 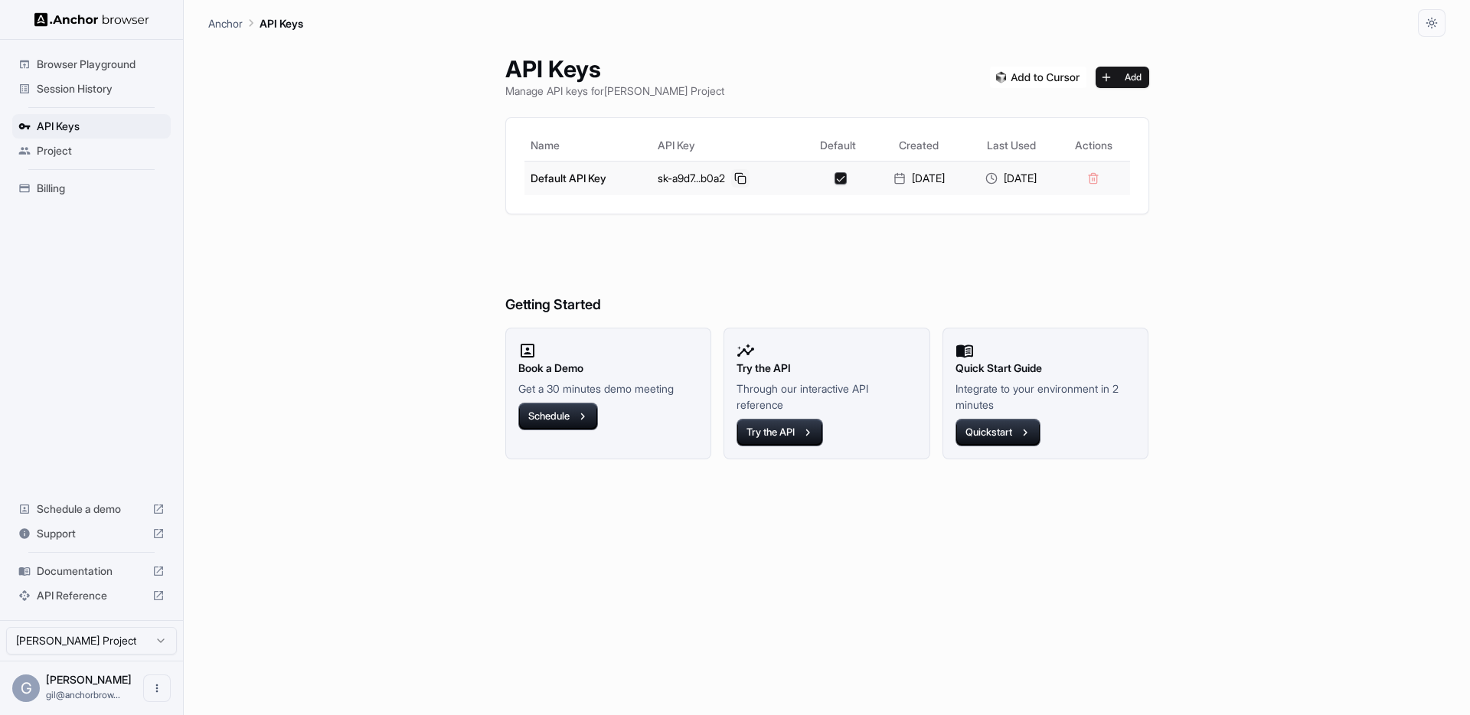 I want to click on h1: API Keys, so click(x=615, y=69).